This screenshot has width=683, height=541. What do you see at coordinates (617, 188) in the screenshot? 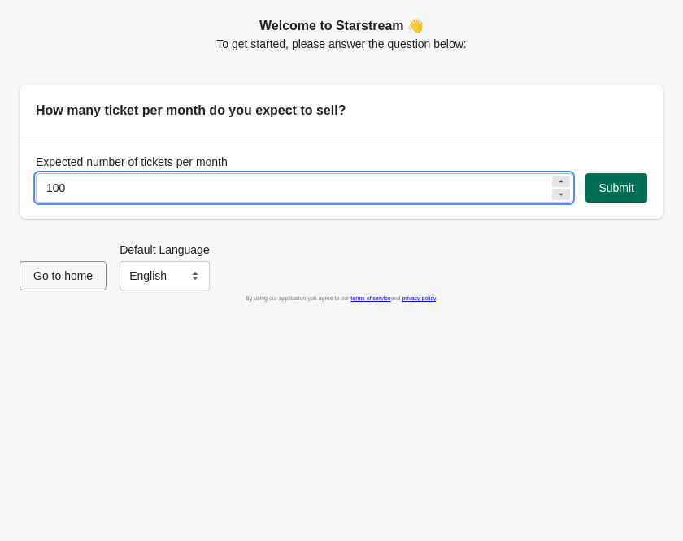
I see `span: Submit` at bounding box center [617, 188].